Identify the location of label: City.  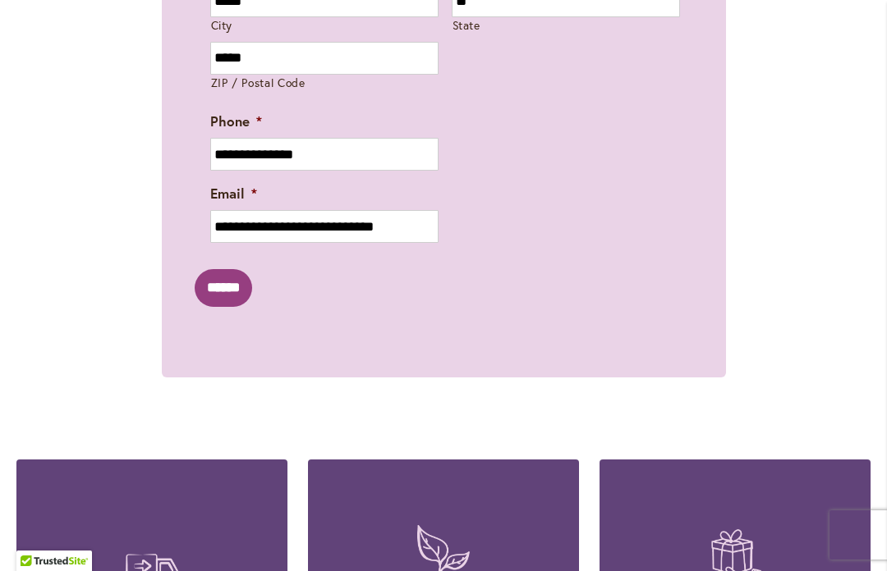
(324, 25).